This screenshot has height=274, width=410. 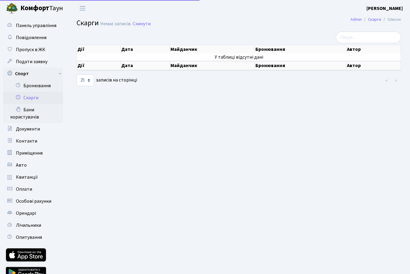 I want to click on div: Немає записів., so click(x=116, y=24).